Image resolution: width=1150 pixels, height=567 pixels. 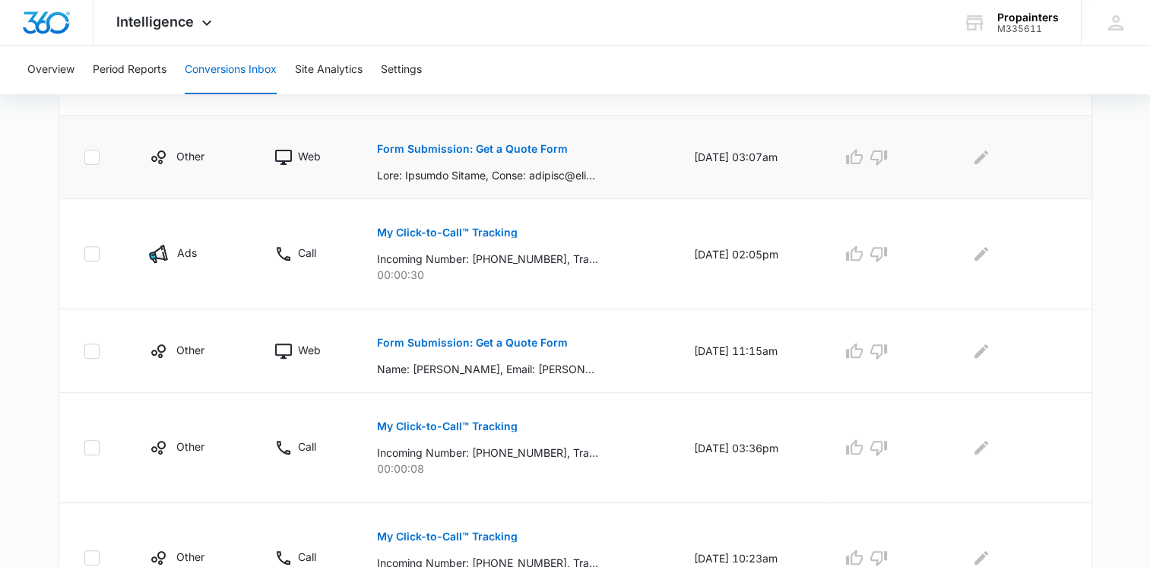 What do you see at coordinates (487, 175) in the screenshot?
I see `p: Lore: Ipsumdo Sitame, Conse: adipisc@elitseddoeiusmod.temp, Incid: 7733900922, Utl etd ma aliq?: ...` at bounding box center [487, 175].